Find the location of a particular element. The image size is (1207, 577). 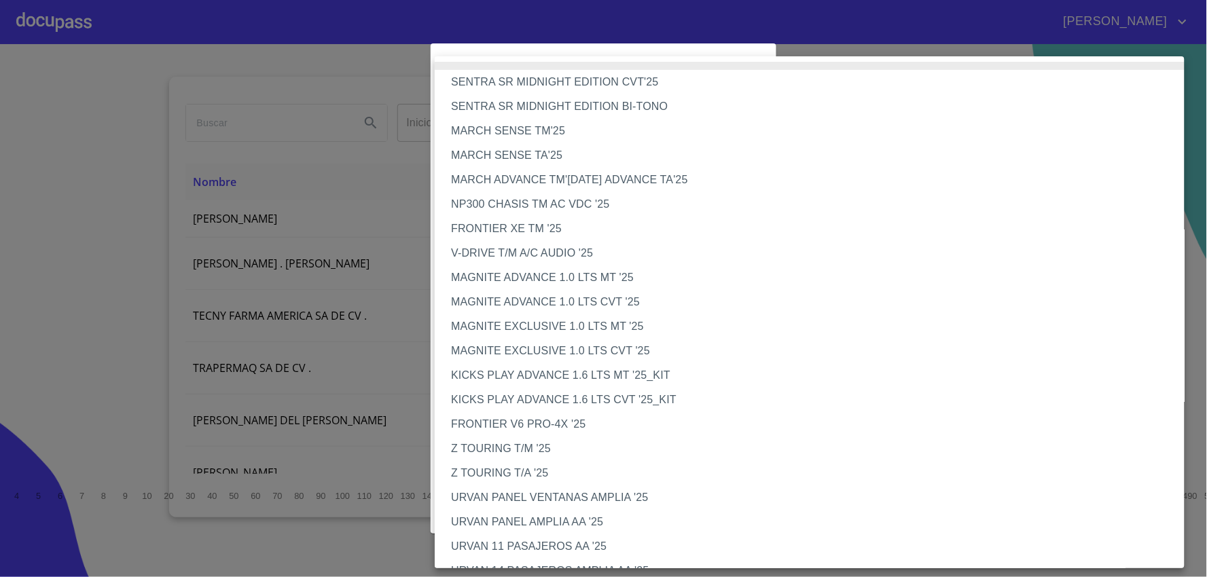

li: URVAN PANEL AMPLIA AA '25 is located at coordinates (815, 522).